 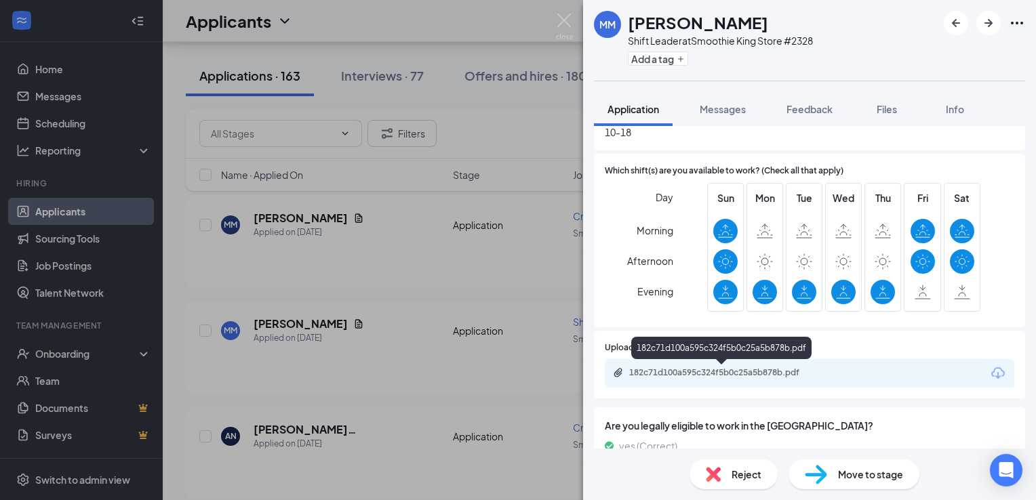 I want to click on span: Evening, so click(x=655, y=291).